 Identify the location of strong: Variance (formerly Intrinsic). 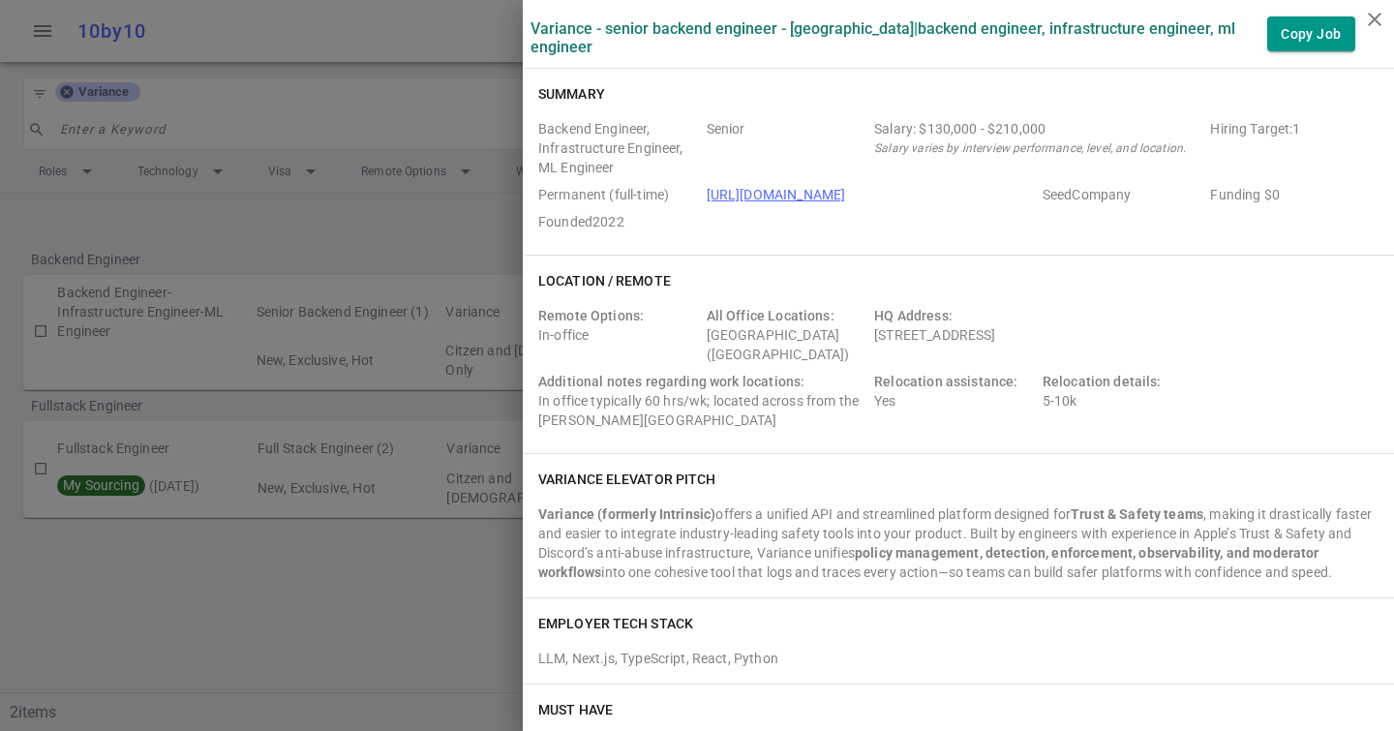
(627, 514).